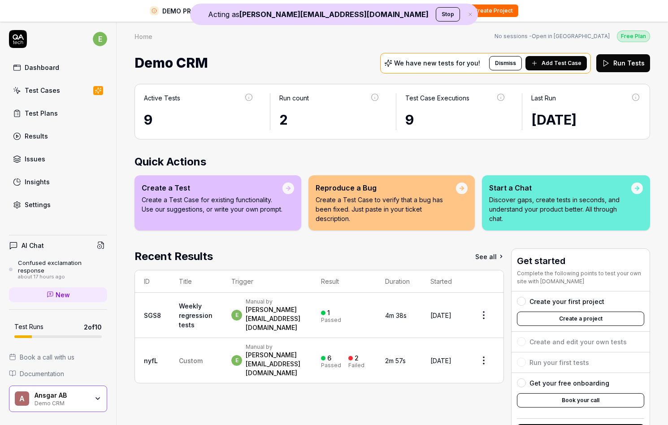 Image resolution: width=668 pixels, height=425 pixels. Describe the element at coordinates (151, 361) in the screenshot. I see `a: nyfL` at that location.